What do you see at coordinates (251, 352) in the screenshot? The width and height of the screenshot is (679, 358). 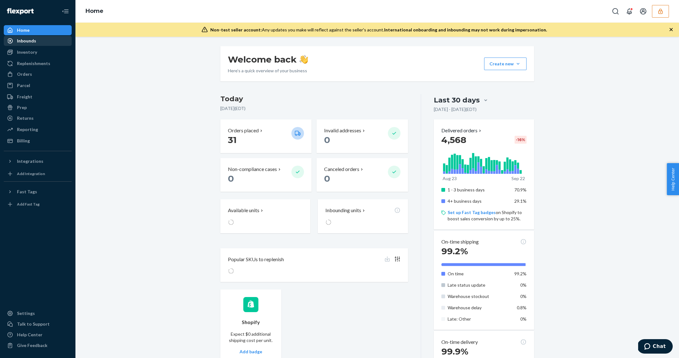 I see `button: Add badge` at bounding box center [251, 352].